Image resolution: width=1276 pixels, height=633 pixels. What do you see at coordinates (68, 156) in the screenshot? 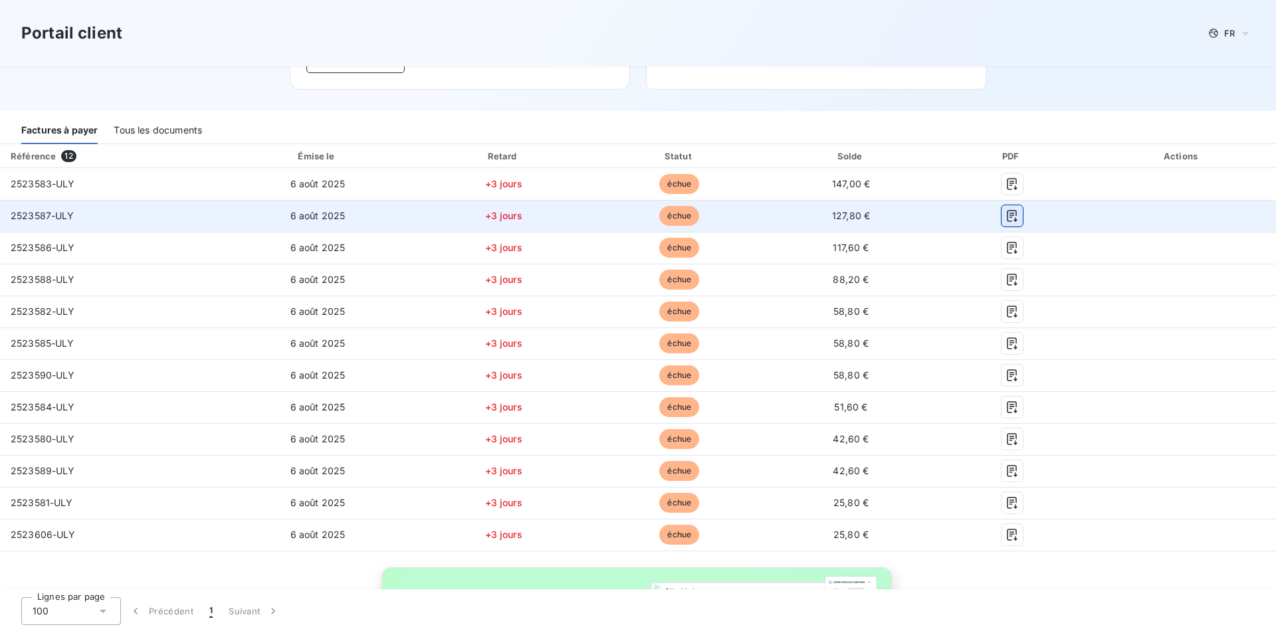
I see `span: 12` at bounding box center [68, 156].